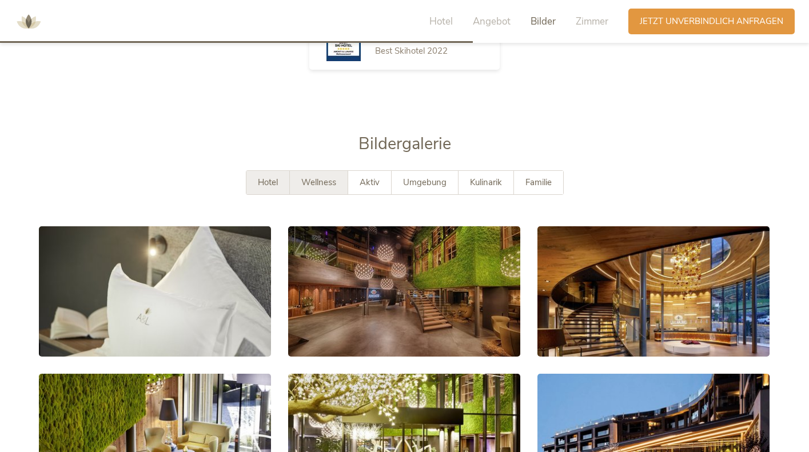  I want to click on span: Angebot, so click(491, 21).